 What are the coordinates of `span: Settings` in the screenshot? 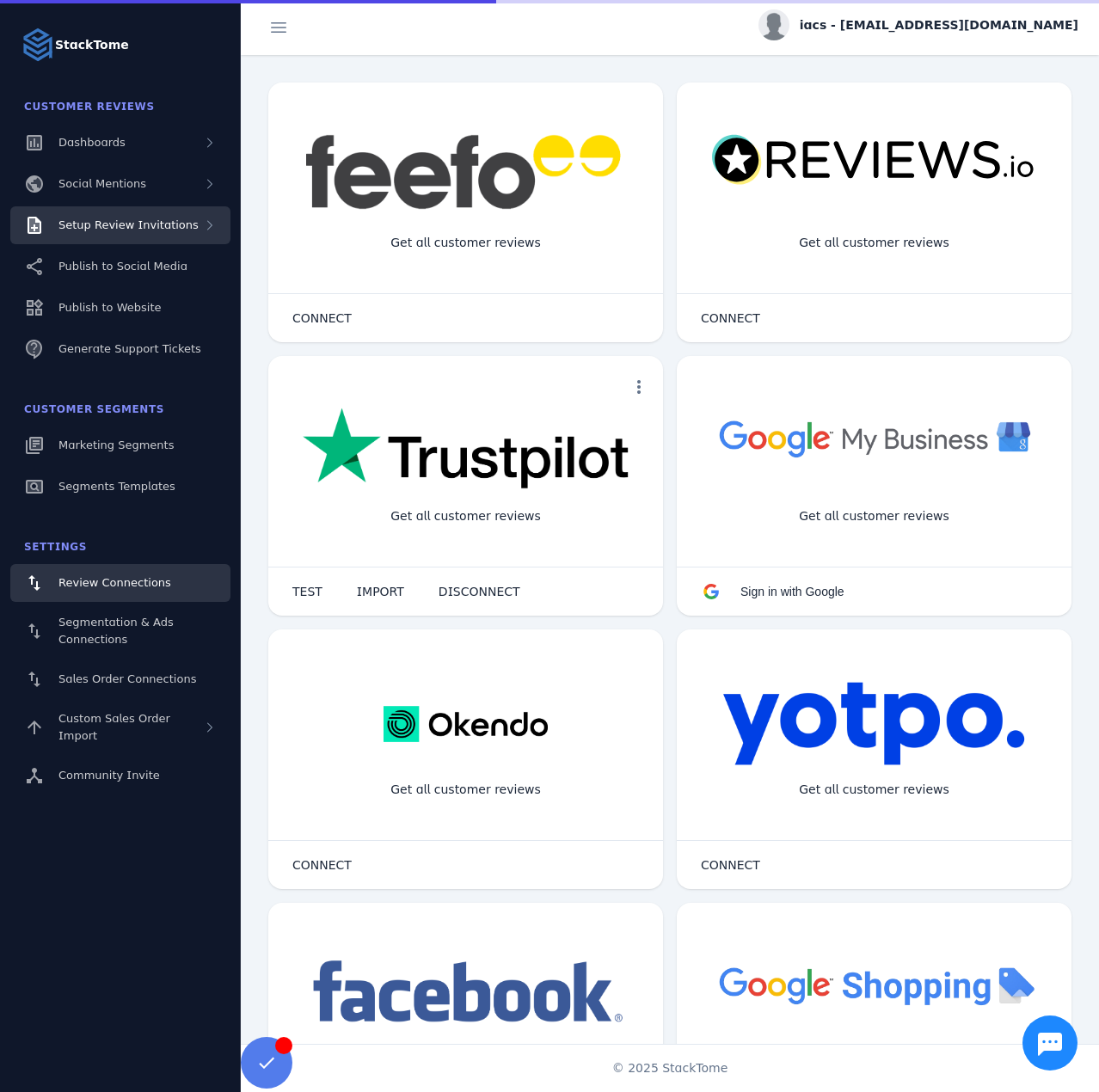 It's located at (55, 547).